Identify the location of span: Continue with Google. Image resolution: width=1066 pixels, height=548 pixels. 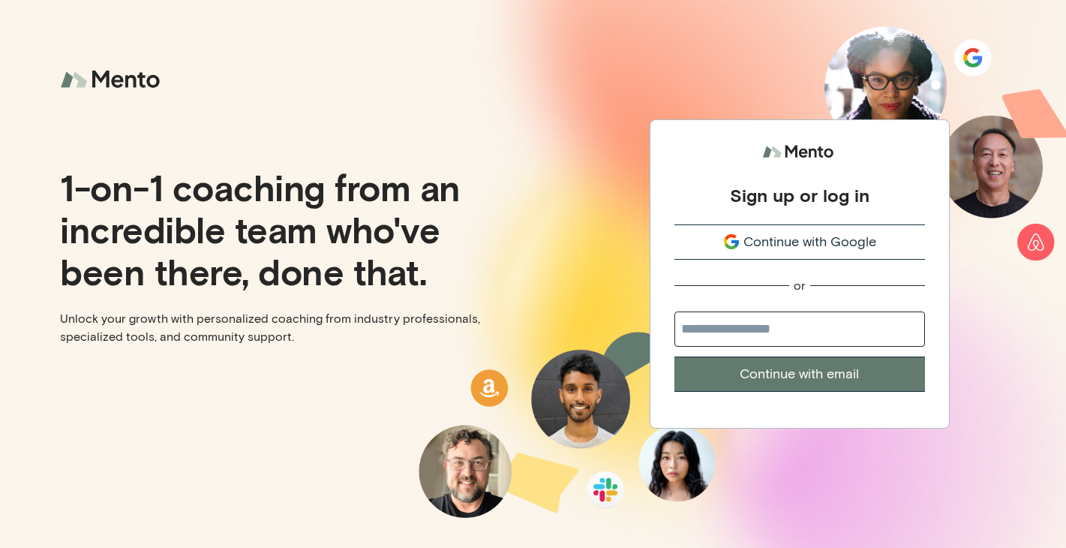
(809, 242).